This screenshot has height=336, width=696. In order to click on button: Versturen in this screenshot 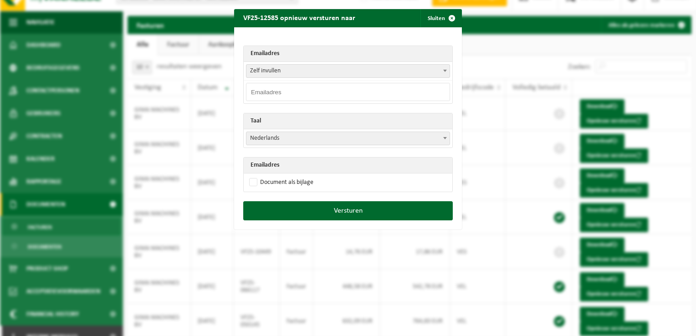, I will do `click(348, 211)`.